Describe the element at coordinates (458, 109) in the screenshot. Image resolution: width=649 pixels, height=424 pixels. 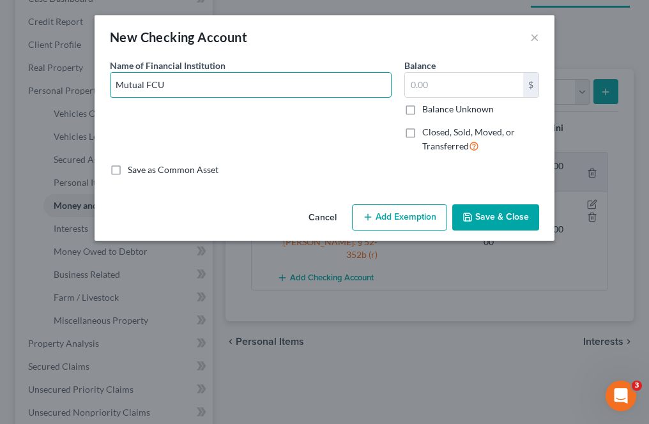
I see `label: Balance Unknown` at that location.